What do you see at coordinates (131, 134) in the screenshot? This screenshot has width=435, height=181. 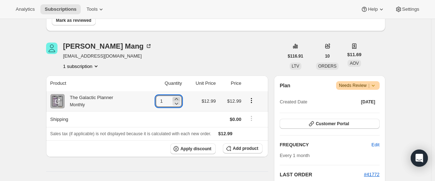 I see `span: Sales tax (if applicable) is not displayed because it is calculated with each new order.` at bounding box center [131, 134].